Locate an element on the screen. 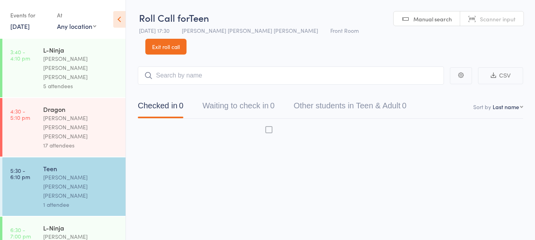 Image resolution: width=535 pixels, height=240 pixels. div: Last name is located at coordinates (505, 107).